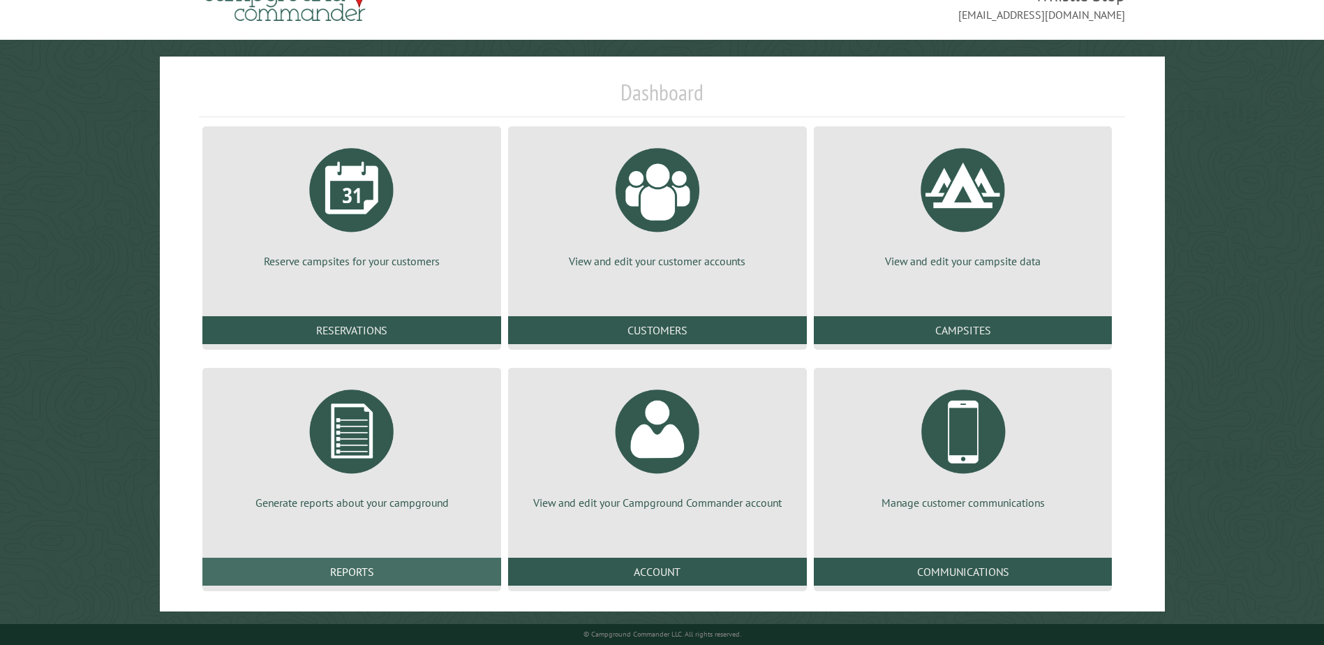 The image size is (1324, 645). What do you see at coordinates (657, 572) in the screenshot?
I see `a: Account` at bounding box center [657, 572].